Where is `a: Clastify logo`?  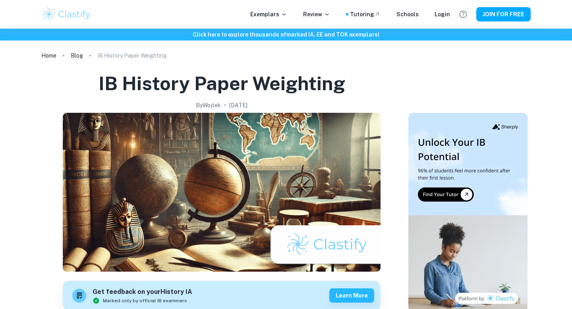
a: Clastify logo is located at coordinates (66, 14).